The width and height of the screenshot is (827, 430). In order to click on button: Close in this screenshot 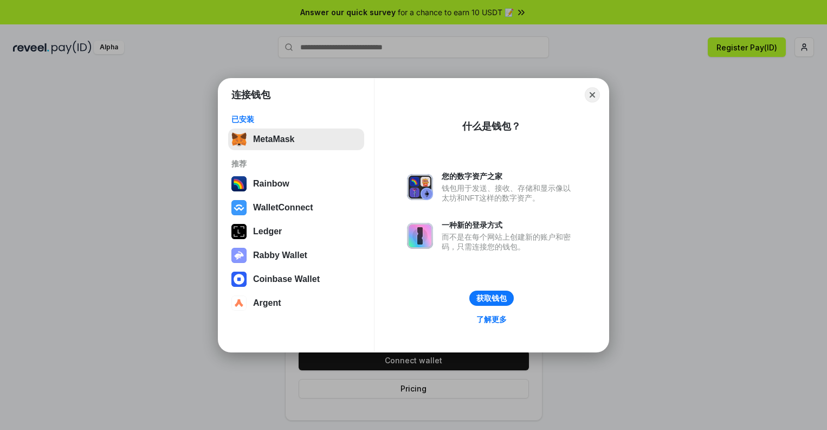, I will do `click(593, 95)`.